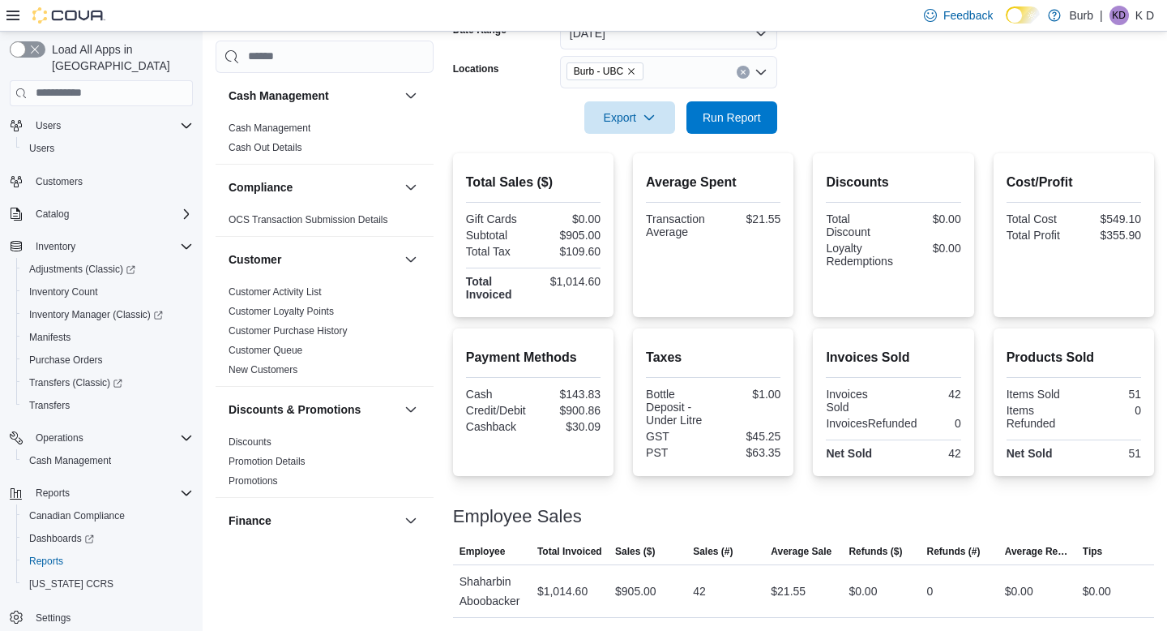 Image resolution: width=1167 pixels, height=631 pixels. I want to click on button: Compliance, so click(411, 187).